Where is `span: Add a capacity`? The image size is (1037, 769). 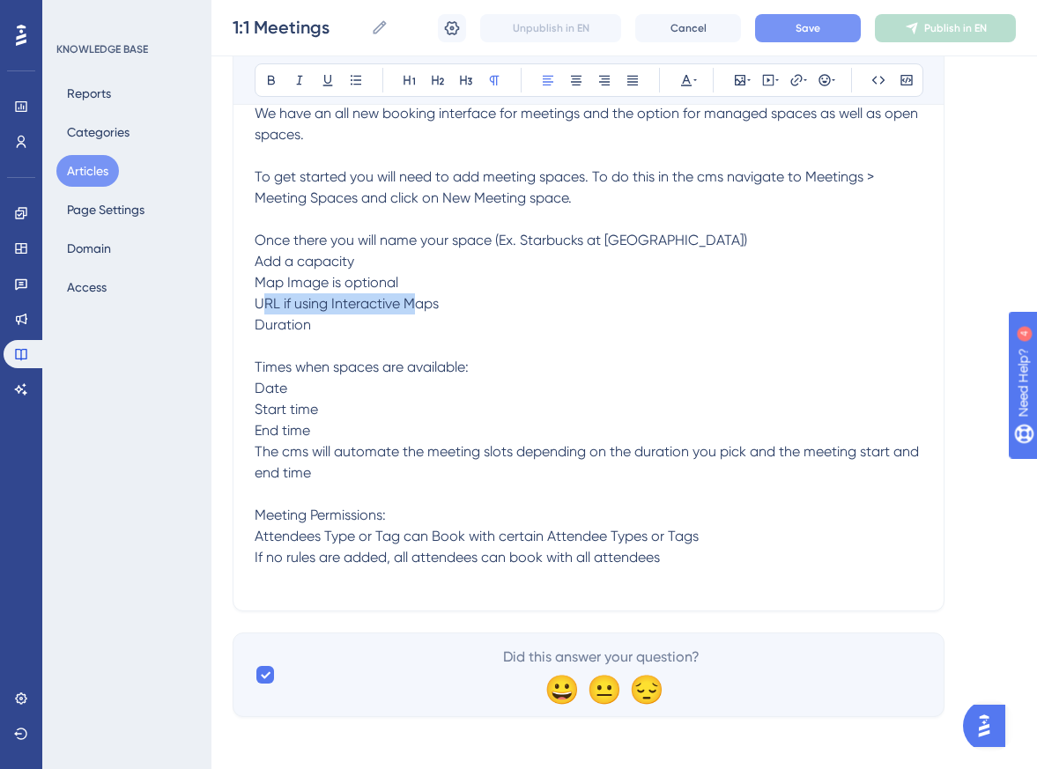 span: Add a capacity is located at coordinates (304, 261).